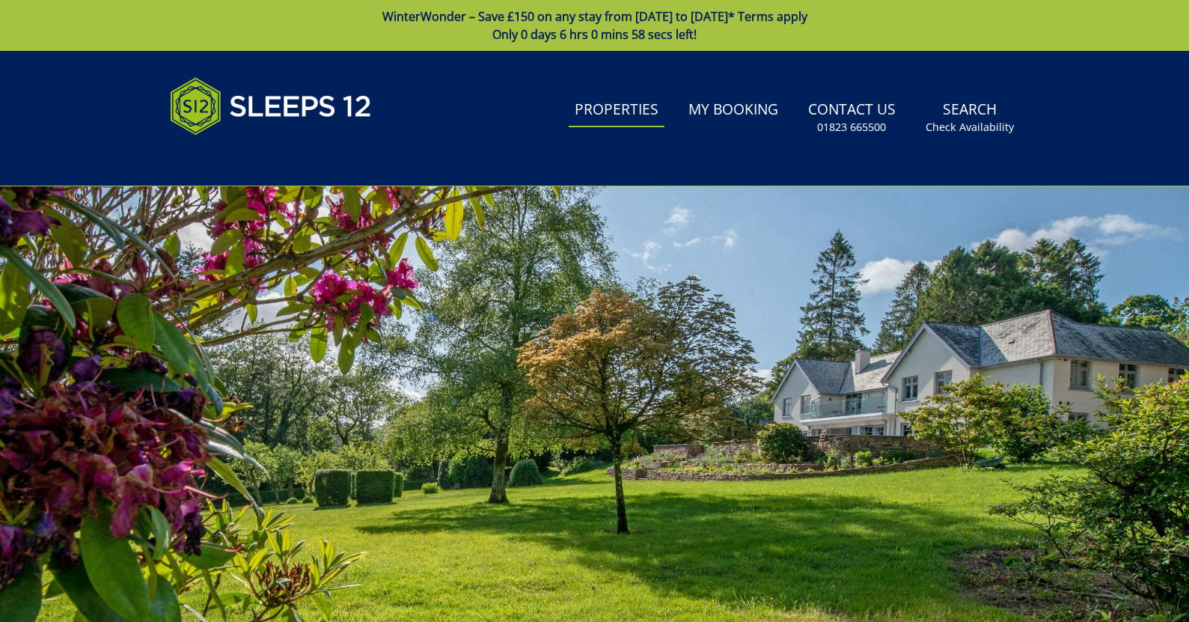 This screenshot has height=622, width=1189. What do you see at coordinates (851, 117) in the screenshot?
I see `a: Contact Us01823 665500` at bounding box center [851, 117].